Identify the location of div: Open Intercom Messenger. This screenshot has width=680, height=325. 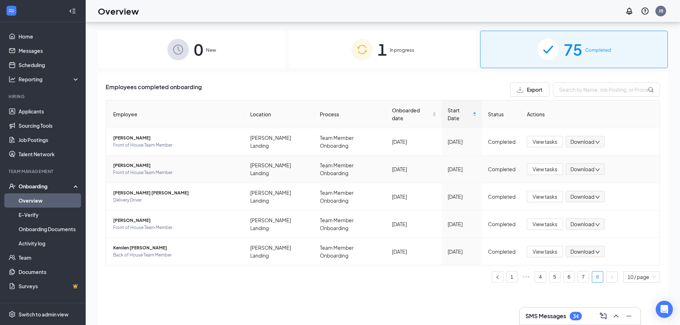
(664, 309).